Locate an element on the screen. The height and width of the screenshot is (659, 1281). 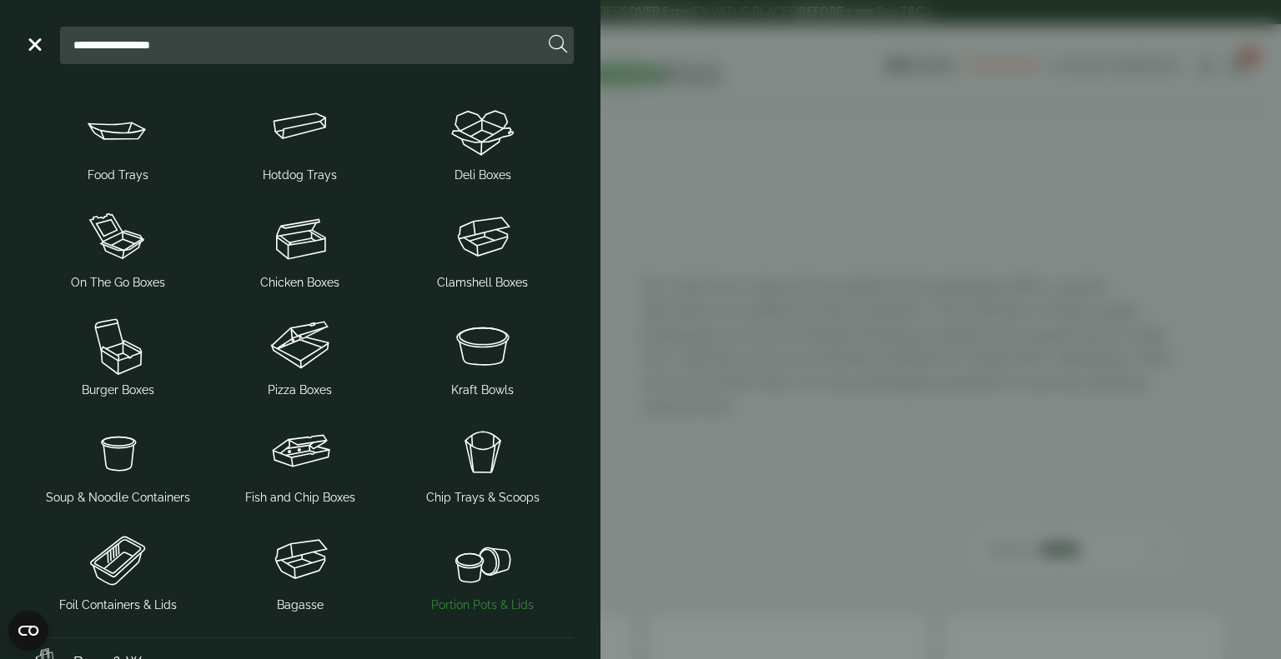
a: Kraft Bowls is located at coordinates (482, 355).